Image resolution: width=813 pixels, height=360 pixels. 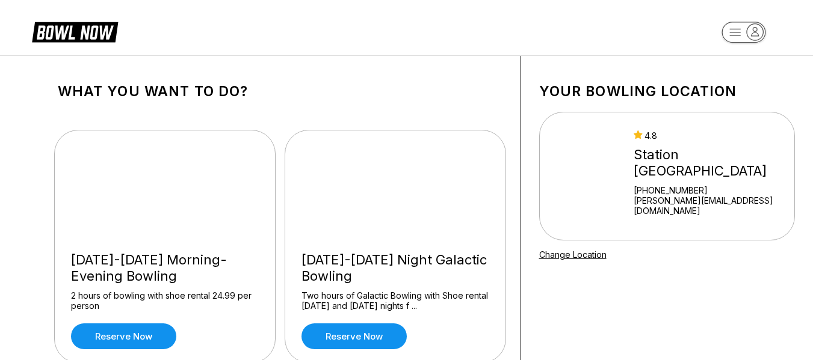 I want to click on h1: What you want to do?, so click(x=280, y=91).